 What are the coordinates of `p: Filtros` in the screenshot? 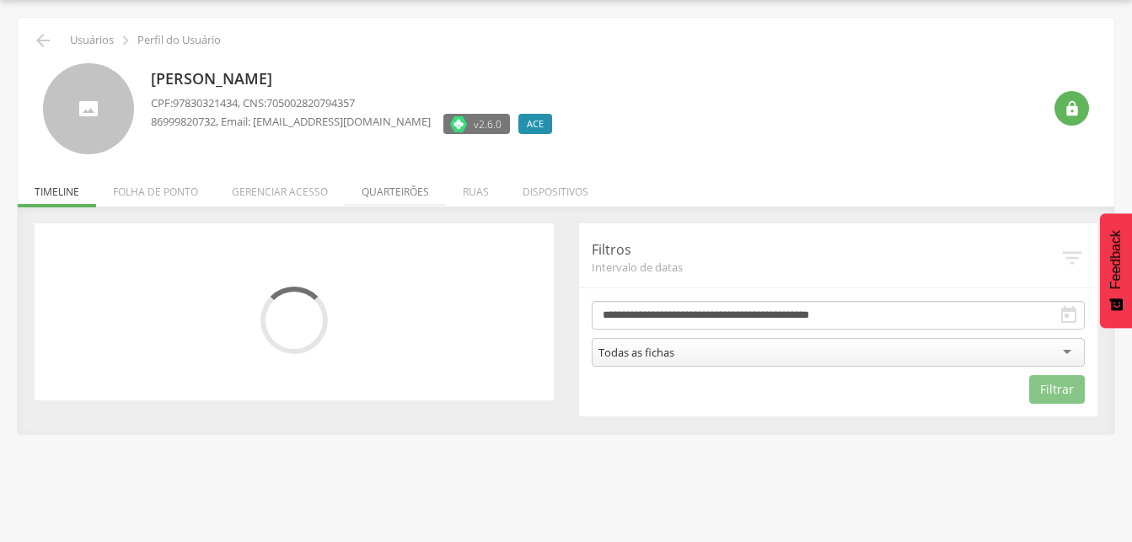 It's located at (826, 249).